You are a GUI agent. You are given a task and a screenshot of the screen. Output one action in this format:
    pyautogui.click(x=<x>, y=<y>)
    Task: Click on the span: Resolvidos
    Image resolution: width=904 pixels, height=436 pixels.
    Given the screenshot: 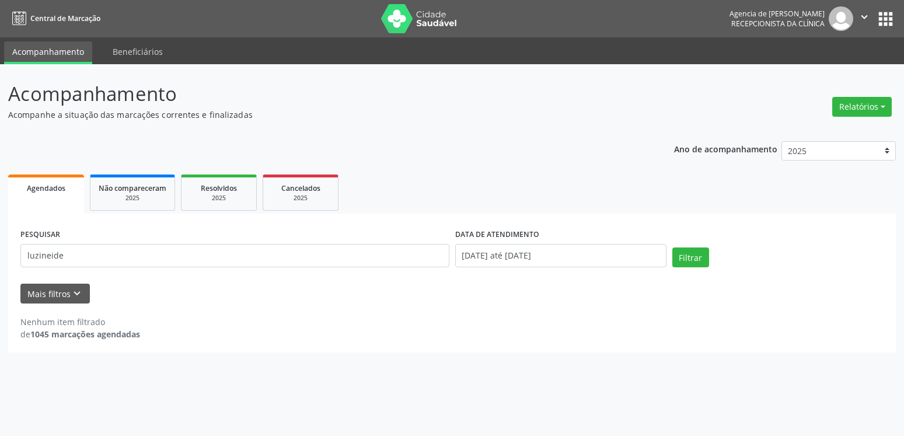 What is the action you would take?
    pyautogui.click(x=219, y=188)
    